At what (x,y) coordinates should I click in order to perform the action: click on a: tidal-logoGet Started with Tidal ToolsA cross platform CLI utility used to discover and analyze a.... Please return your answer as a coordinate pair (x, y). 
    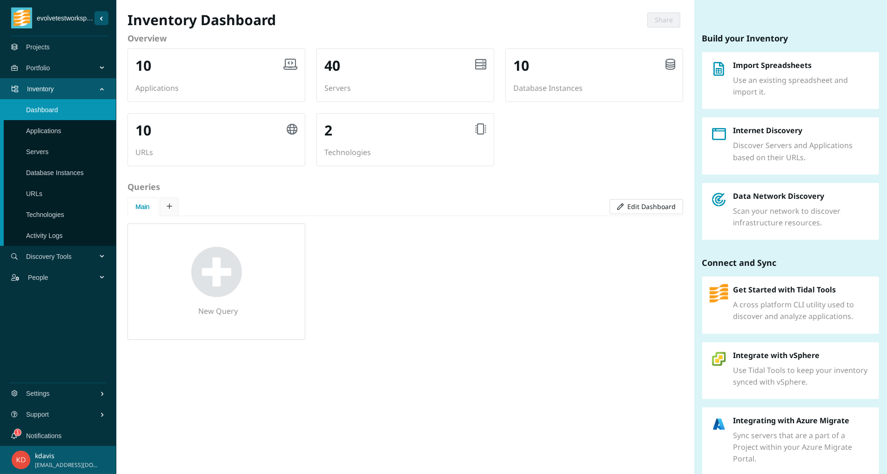
    Looking at the image, I should click on (790, 305).